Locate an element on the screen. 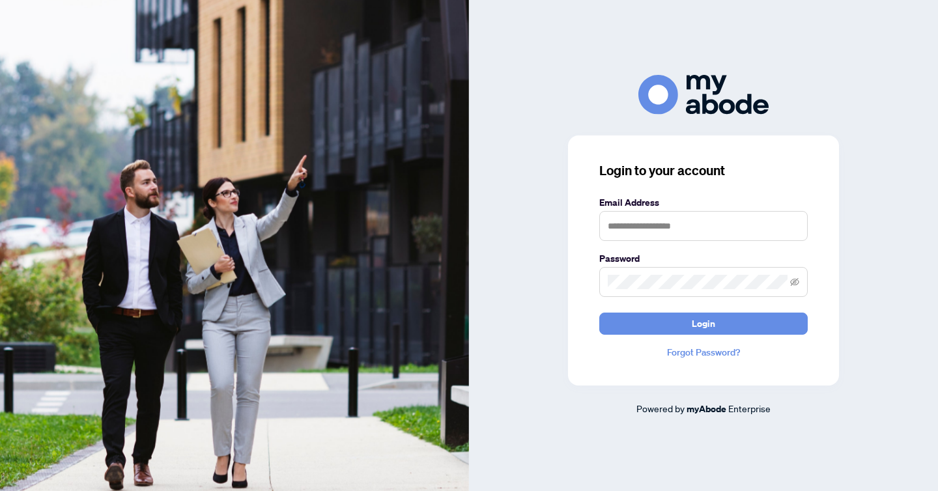 The width and height of the screenshot is (938, 491). a: myAbode is located at coordinates (706, 409).